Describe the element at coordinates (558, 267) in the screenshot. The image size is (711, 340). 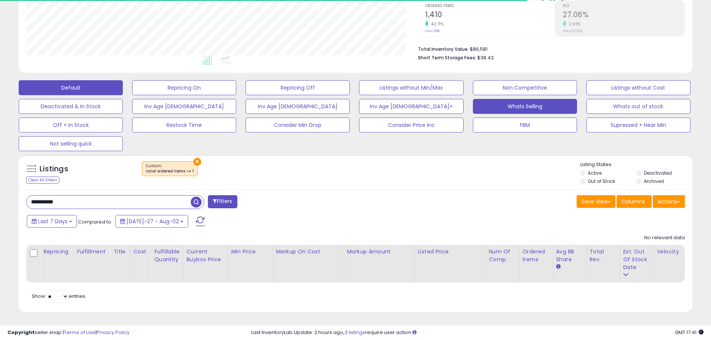
I see `small: Avg BB Share.` at that location.